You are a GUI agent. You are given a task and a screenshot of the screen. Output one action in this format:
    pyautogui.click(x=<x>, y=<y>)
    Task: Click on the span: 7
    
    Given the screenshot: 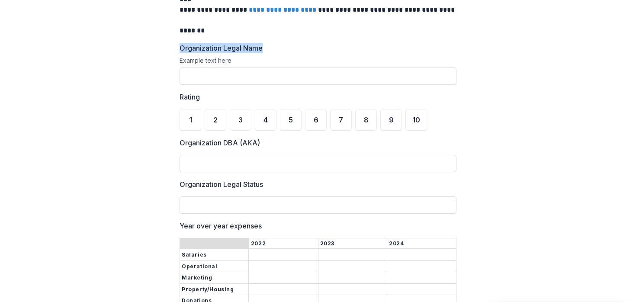 What is the action you would take?
    pyautogui.click(x=341, y=120)
    